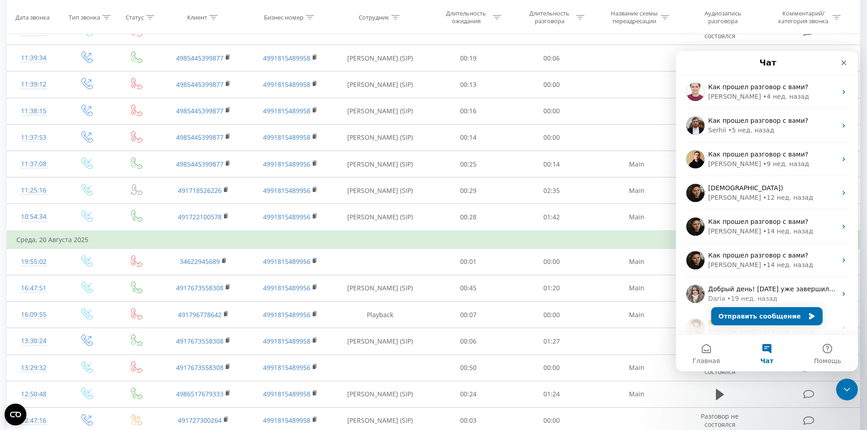  Describe the element at coordinates (20, 75) in the screenshot. I see `img: Profile image for Serhii` at that location.